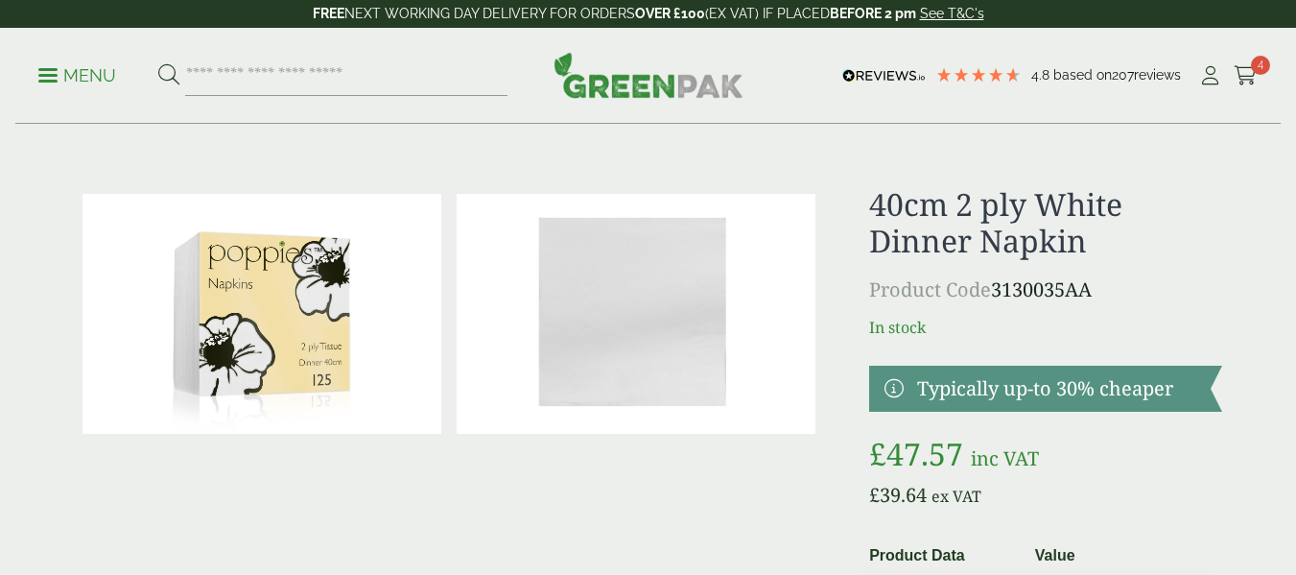 The height and width of the screenshot is (575, 1296). Describe the element at coordinates (1004, 458) in the screenshot. I see `span: inc VAT` at that location.